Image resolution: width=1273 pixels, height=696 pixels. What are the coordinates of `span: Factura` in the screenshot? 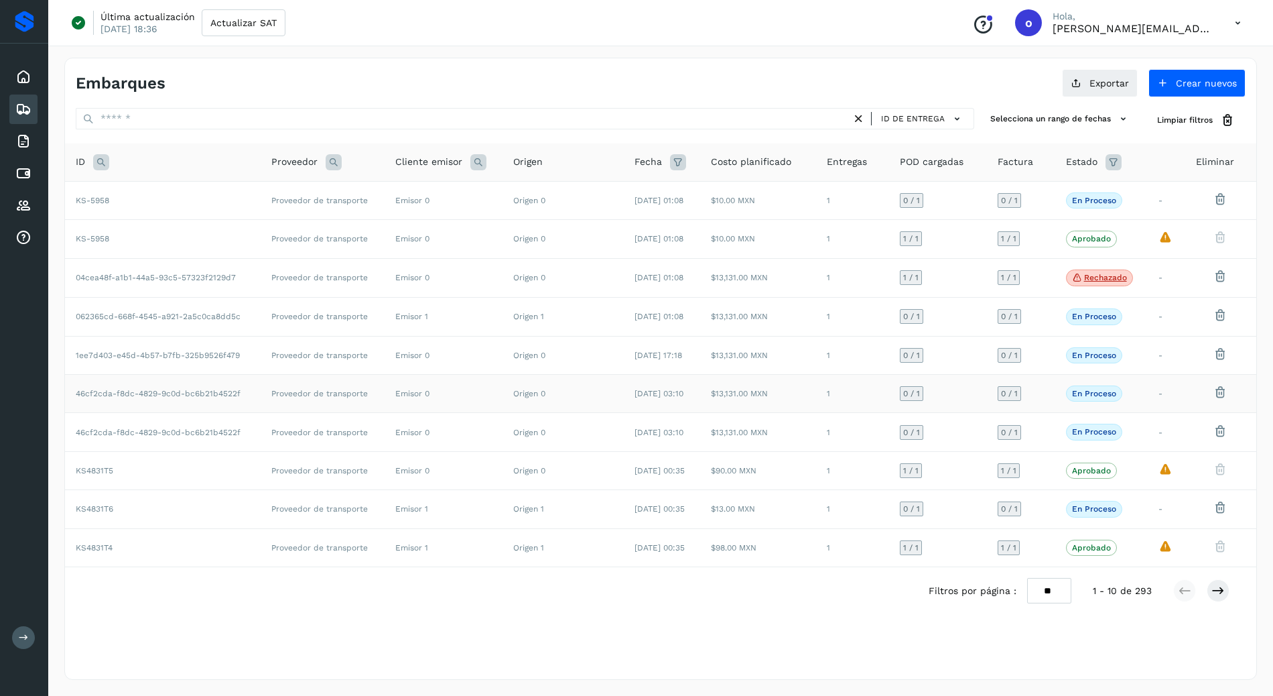 It's located at (1015, 162).